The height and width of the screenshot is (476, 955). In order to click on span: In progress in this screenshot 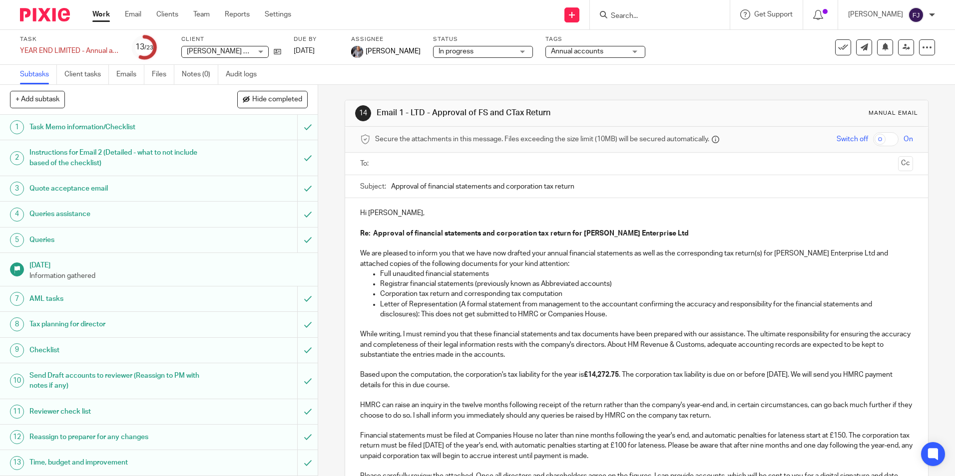, I will do `click(456, 51)`.